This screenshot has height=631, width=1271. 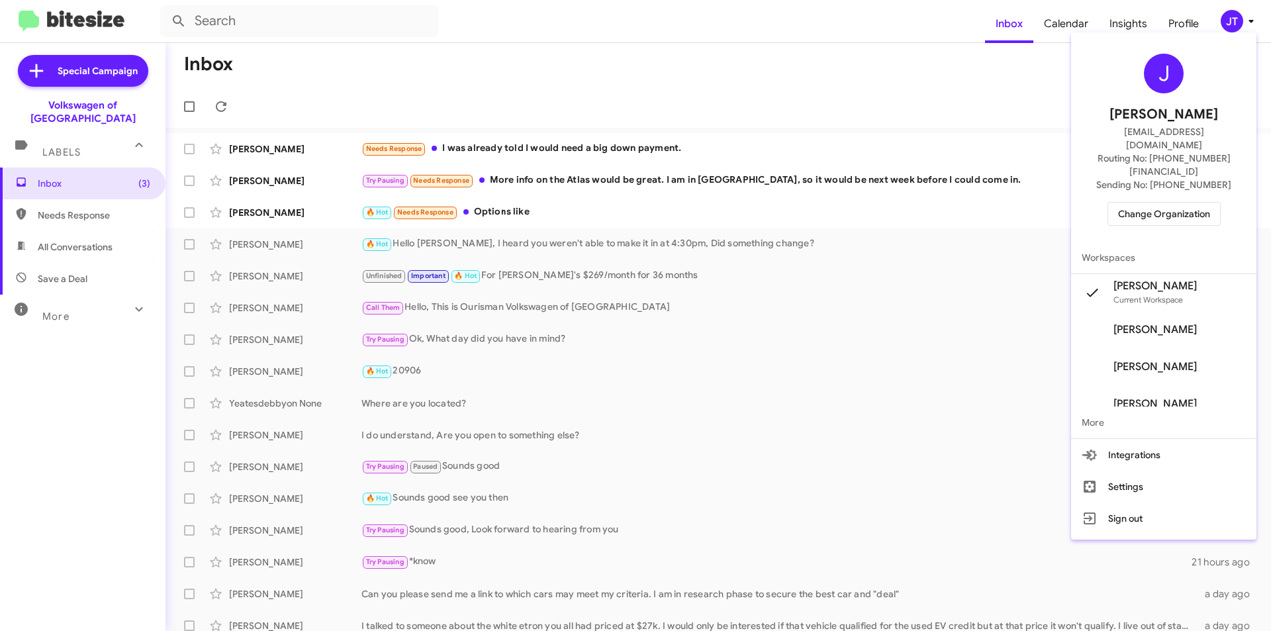 I want to click on button: Sign out, so click(x=1164, y=519).